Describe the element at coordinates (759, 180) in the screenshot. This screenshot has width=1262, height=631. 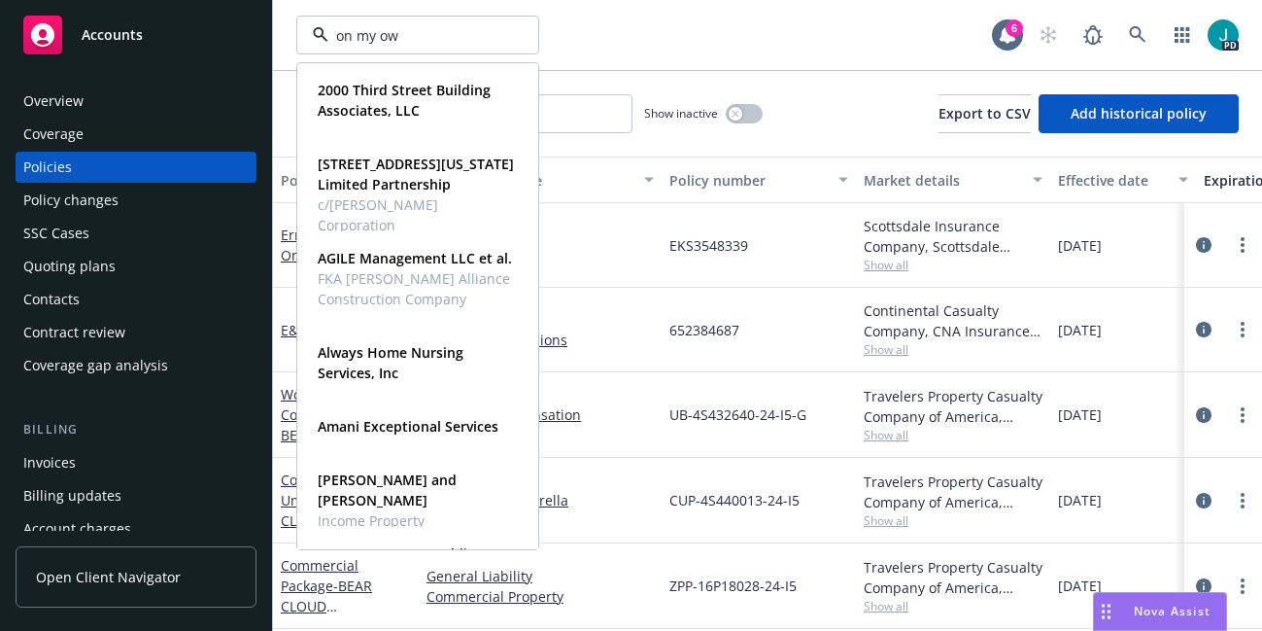
I see `button: Policy number` at that location.